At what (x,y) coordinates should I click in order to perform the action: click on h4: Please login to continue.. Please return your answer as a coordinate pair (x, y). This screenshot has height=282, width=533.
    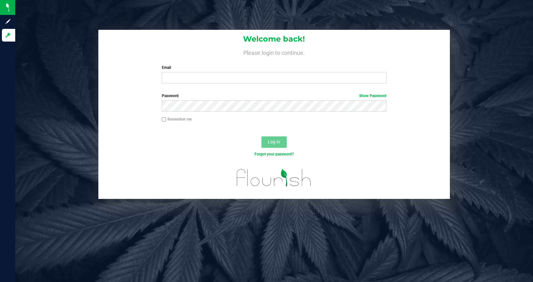
    Looking at the image, I should click on (274, 52).